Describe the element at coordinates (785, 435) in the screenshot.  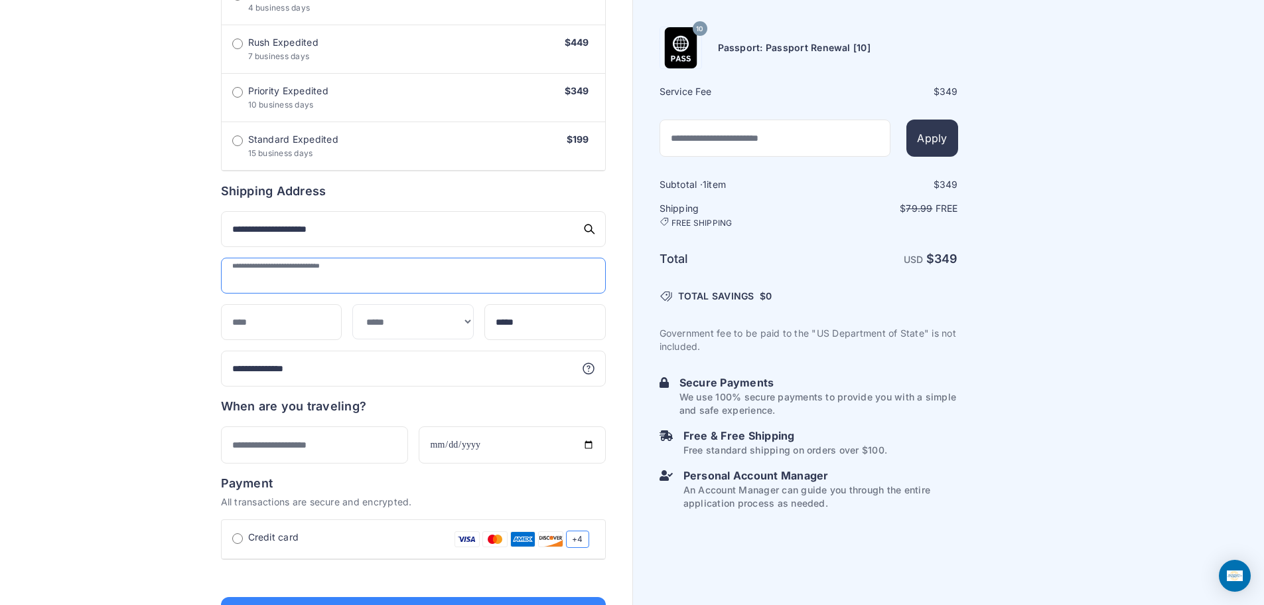
I see `h6: Free & Free Shipping` at that location.